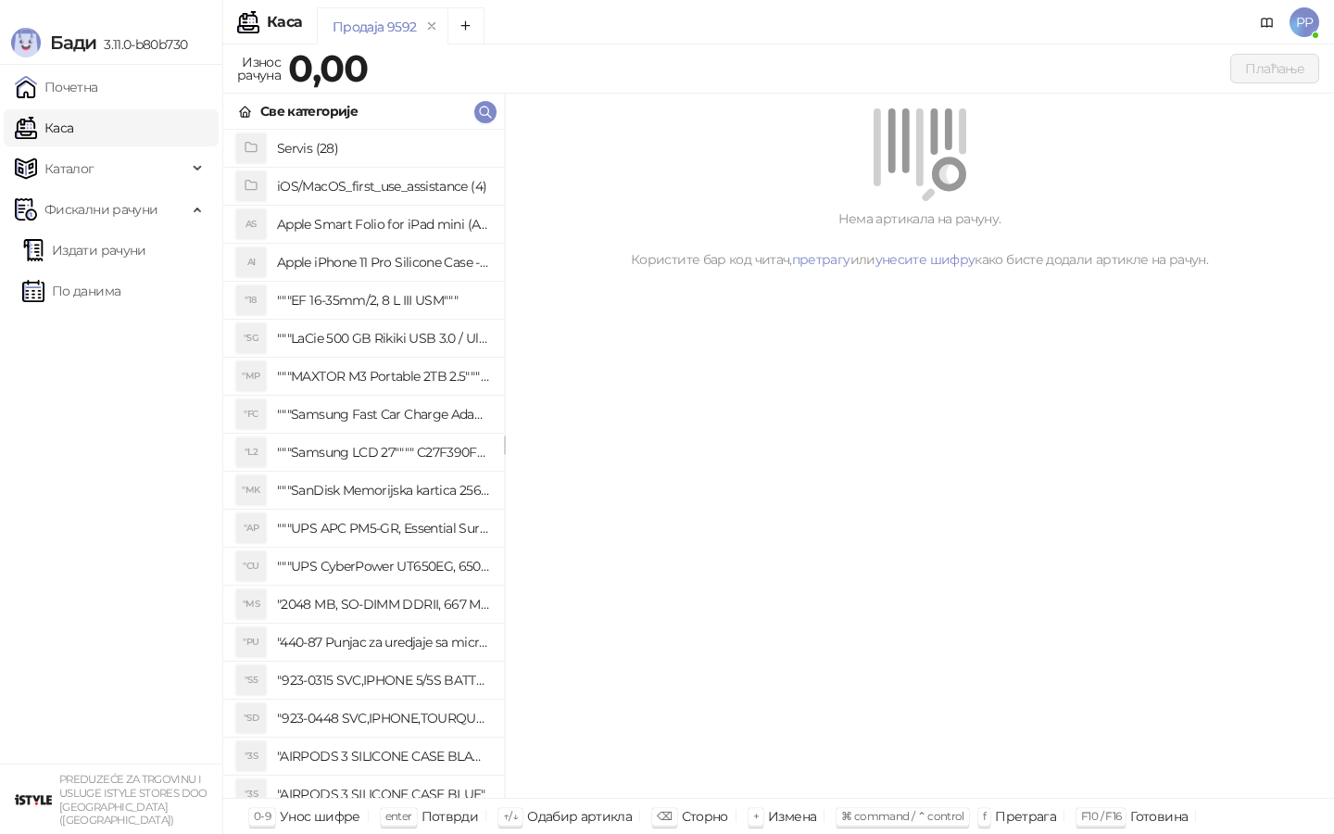 The width and height of the screenshot is (1334, 834). I want to click on div: "MP, so click(251, 376).